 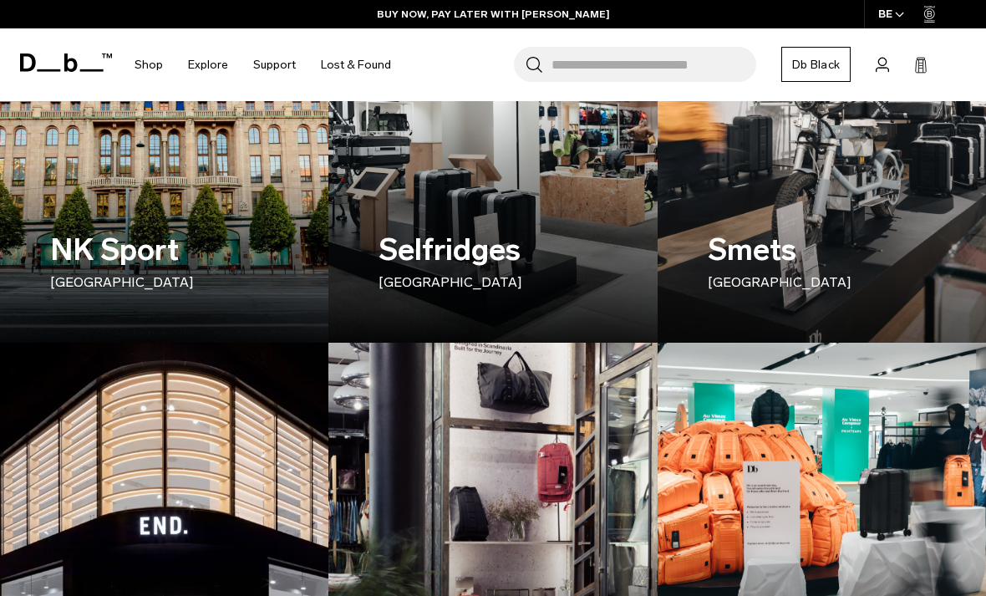 What do you see at coordinates (149, 64) in the screenshot?
I see `a: Shop` at bounding box center [149, 64].